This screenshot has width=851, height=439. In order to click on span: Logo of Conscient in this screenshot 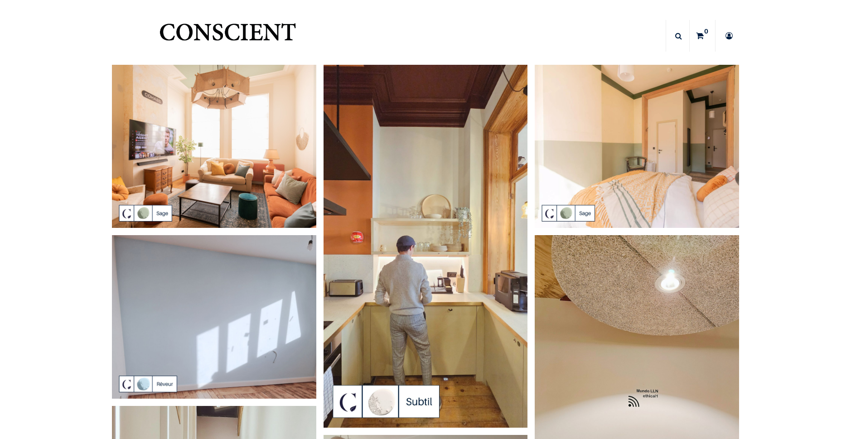, I will do `click(228, 36)`.